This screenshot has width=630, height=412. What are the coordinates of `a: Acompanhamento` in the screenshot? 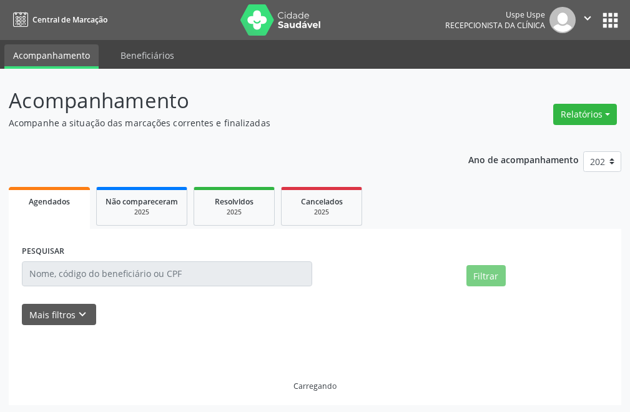 It's located at (51, 56).